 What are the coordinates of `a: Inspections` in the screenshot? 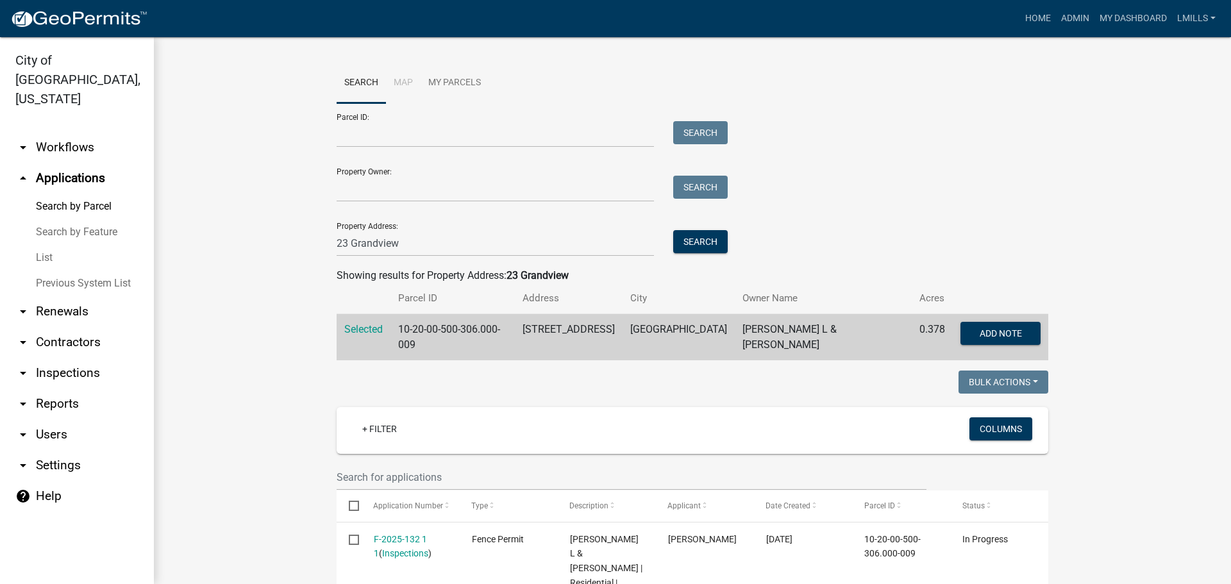 It's located at (405, 553).